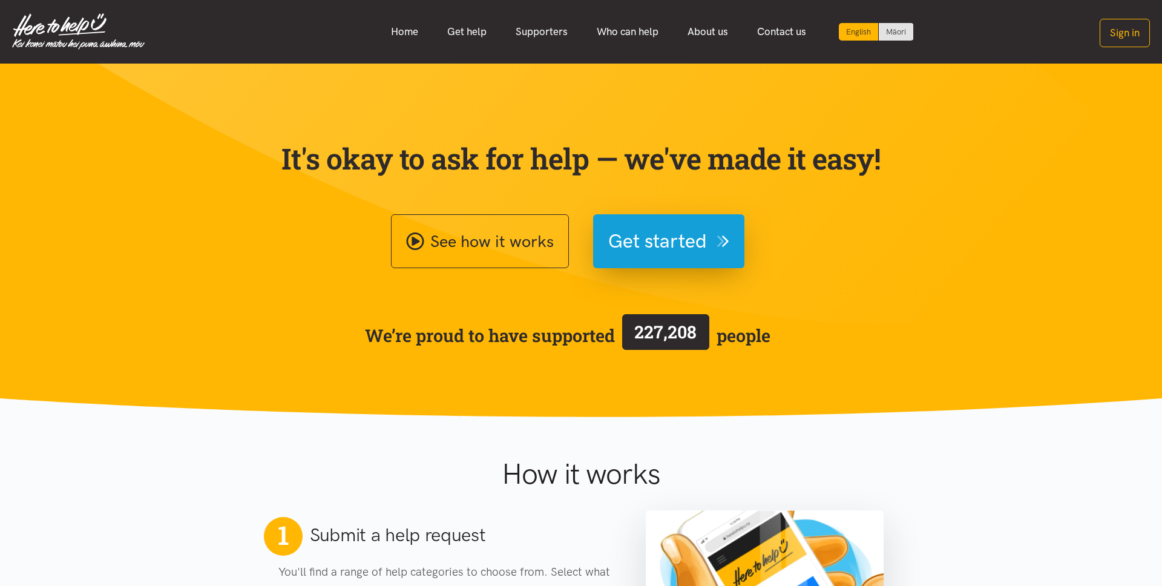 Image resolution: width=1162 pixels, height=586 pixels. Describe the element at coordinates (404, 31) in the screenshot. I see `a: Home` at that location.